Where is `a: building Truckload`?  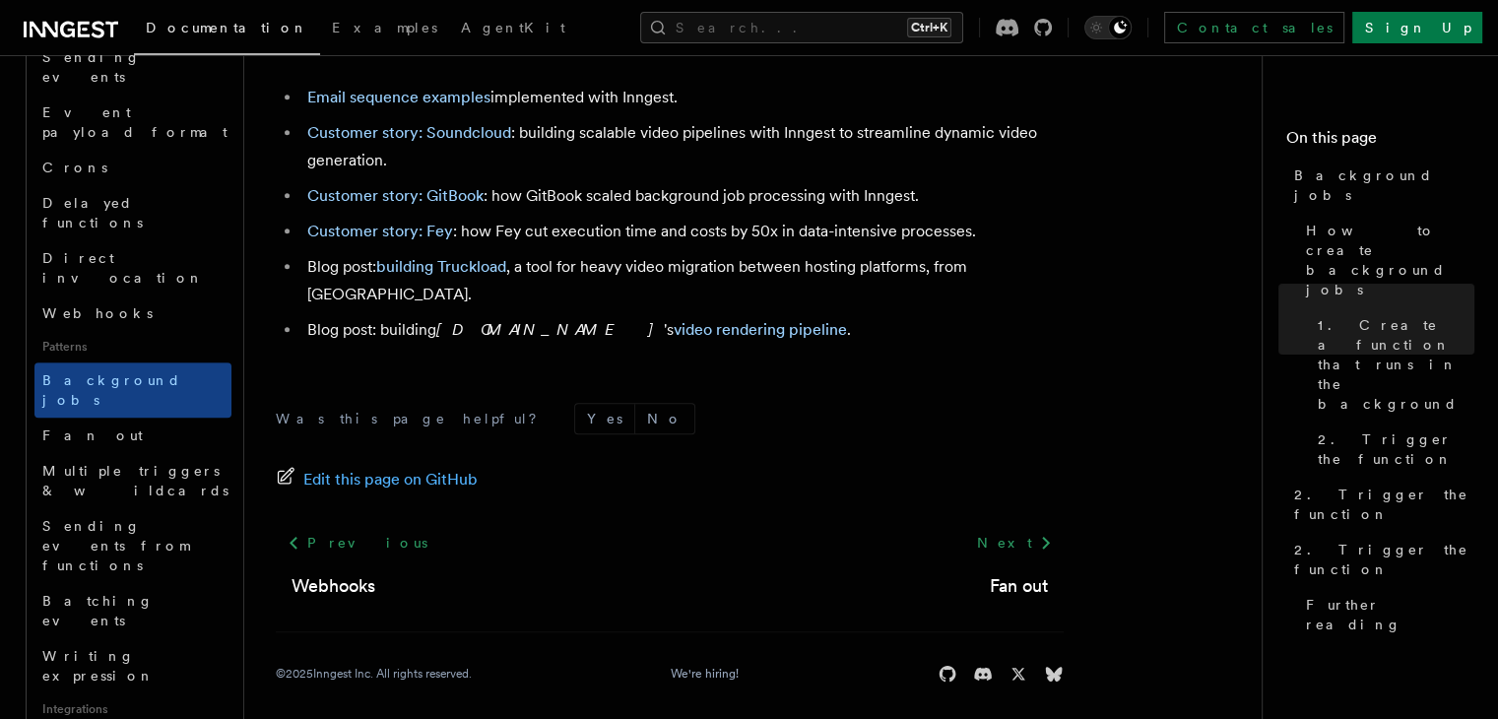 a: building Truckload is located at coordinates (441, 266).